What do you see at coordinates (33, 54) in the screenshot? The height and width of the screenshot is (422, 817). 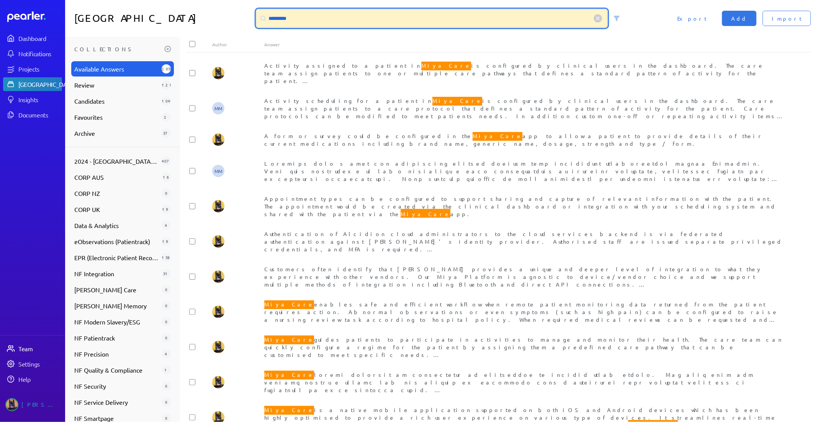 I see `a: Notifications` at bounding box center [33, 54].